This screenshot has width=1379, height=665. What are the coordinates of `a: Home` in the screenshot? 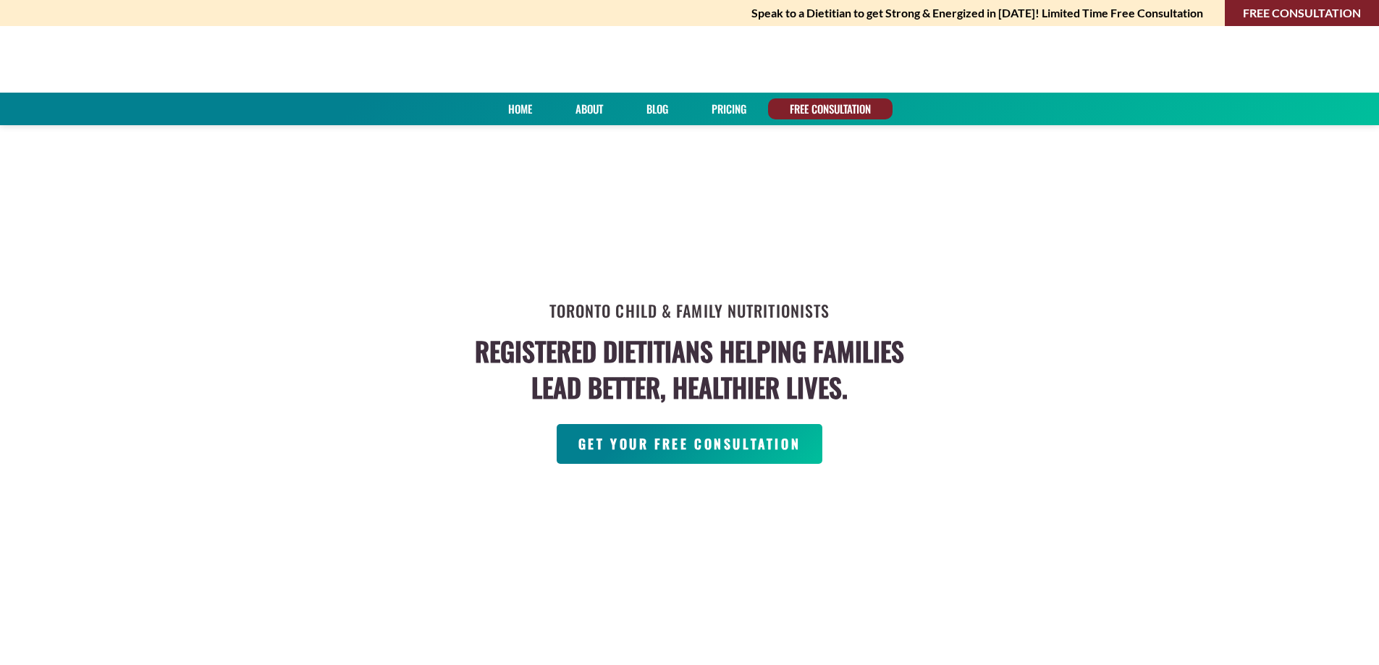 It's located at (520, 109).